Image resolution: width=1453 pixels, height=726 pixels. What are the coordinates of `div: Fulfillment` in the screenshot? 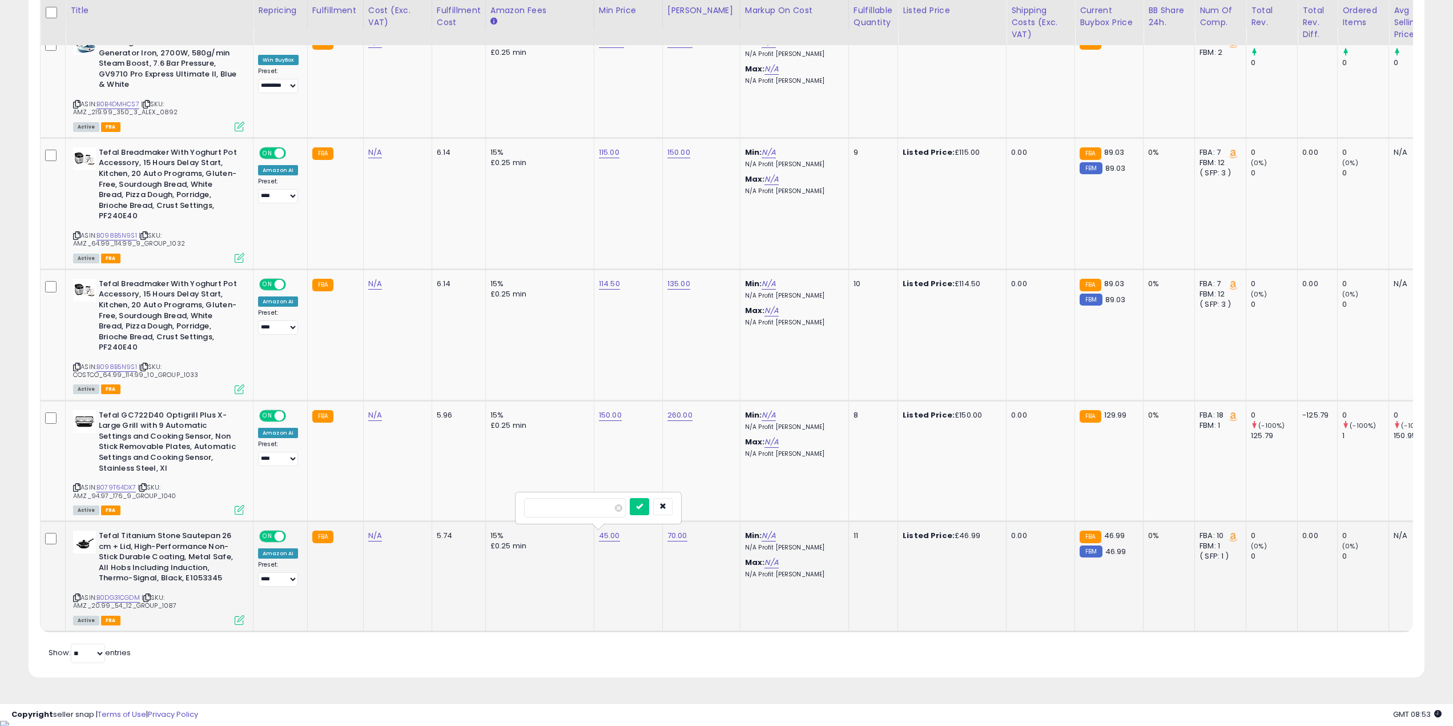 It's located at (335, 10).